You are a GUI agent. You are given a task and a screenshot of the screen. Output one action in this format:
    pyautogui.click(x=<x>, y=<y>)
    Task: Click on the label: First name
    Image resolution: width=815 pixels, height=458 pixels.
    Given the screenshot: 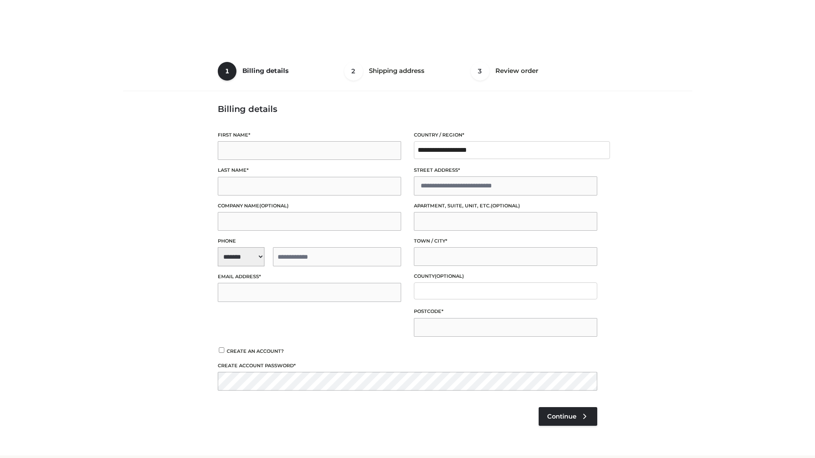 What is the action you would take?
    pyautogui.click(x=309, y=135)
    